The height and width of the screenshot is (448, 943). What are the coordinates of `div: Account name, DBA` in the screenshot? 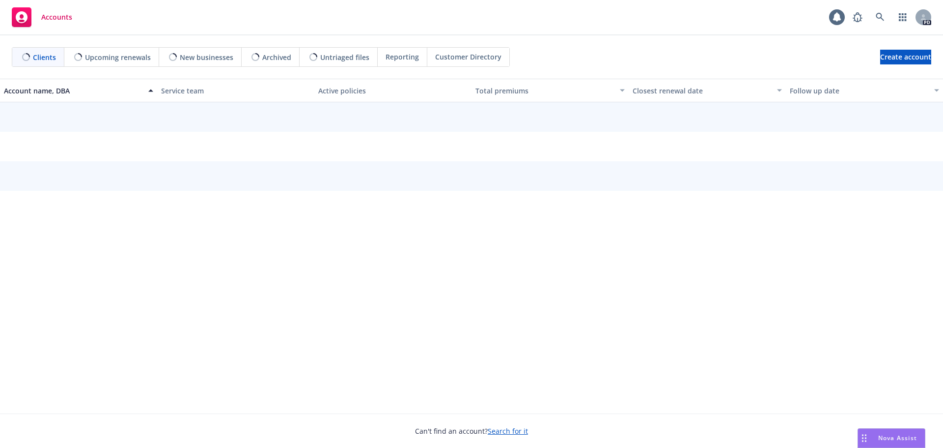 It's located at (73, 90).